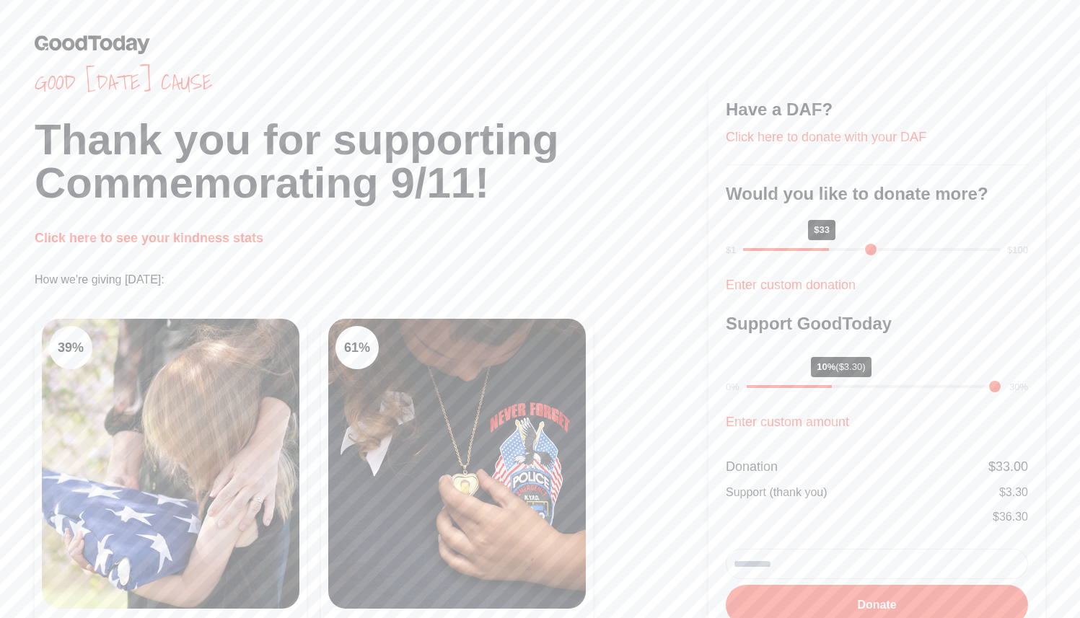 The image size is (1080, 618). I want to click on div: $1, so click(731, 250).